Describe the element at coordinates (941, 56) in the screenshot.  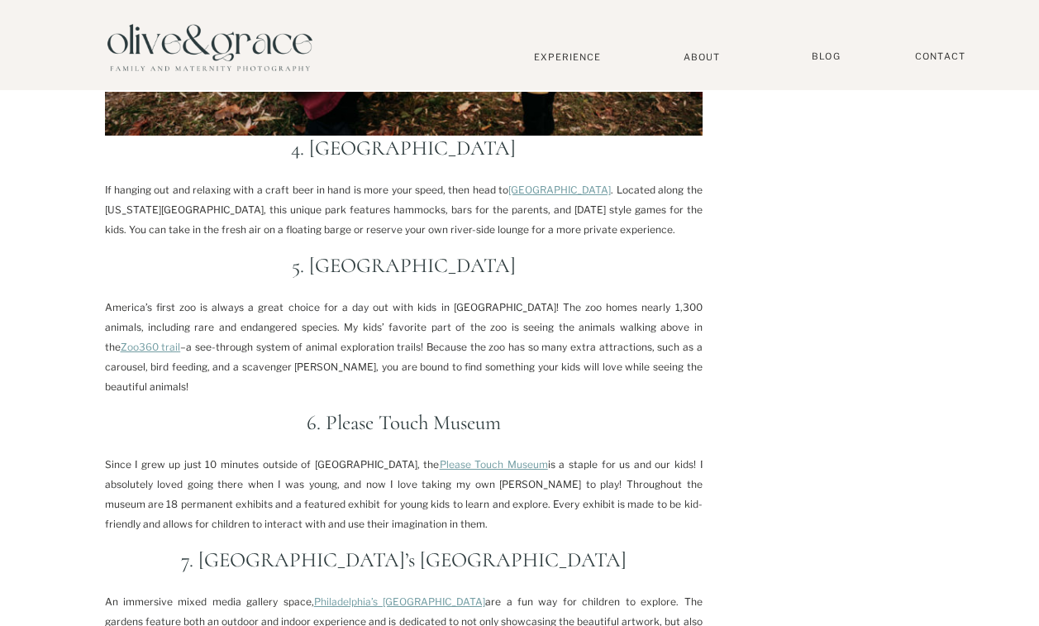
I see `nav: Contact` at that location.